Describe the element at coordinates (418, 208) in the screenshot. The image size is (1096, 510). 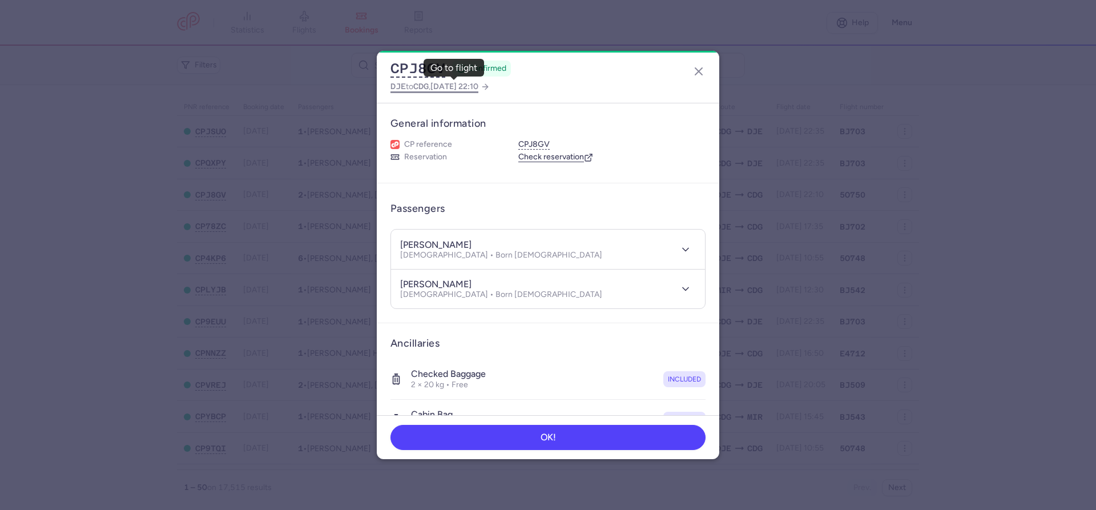
I see `h3: Passengers` at that location.